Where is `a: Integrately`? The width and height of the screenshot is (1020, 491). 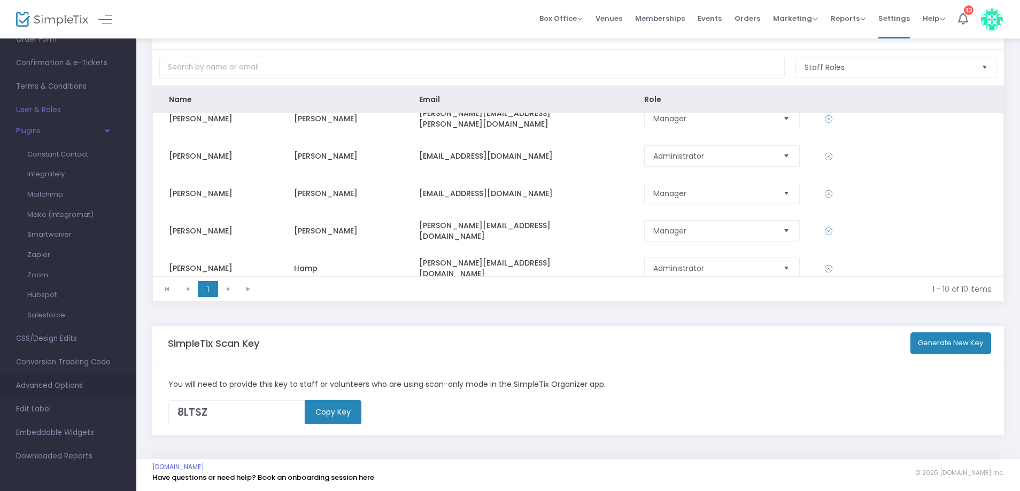
a: Integrately is located at coordinates (60, 174).